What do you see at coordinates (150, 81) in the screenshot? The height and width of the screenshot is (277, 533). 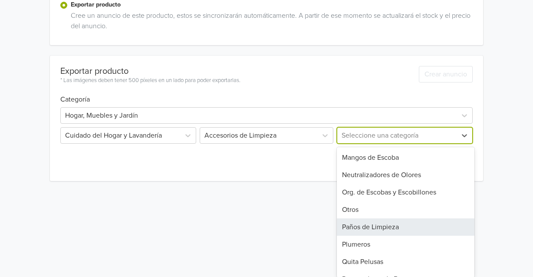 I see `div: * Las imágenes deben tener 500 píxeles en un lado para poder exportarlas.` at bounding box center [150, 81].